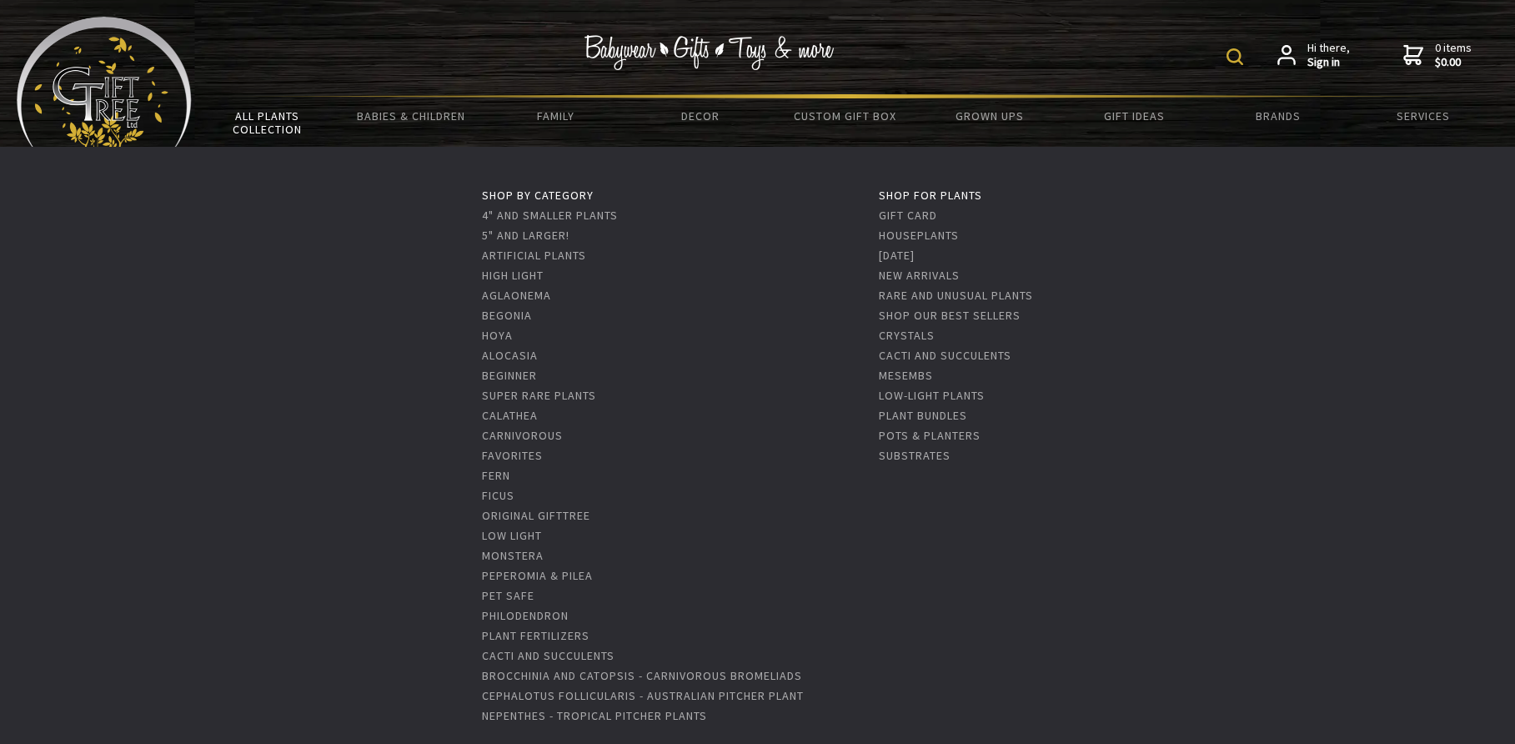 This screenshot has width=1515, height=744. Describe the element at coordinates (642, 676) in the screenshot. I see `a: Brocchinia And Catopsis - Carnivorous Bromeliads` at that location.